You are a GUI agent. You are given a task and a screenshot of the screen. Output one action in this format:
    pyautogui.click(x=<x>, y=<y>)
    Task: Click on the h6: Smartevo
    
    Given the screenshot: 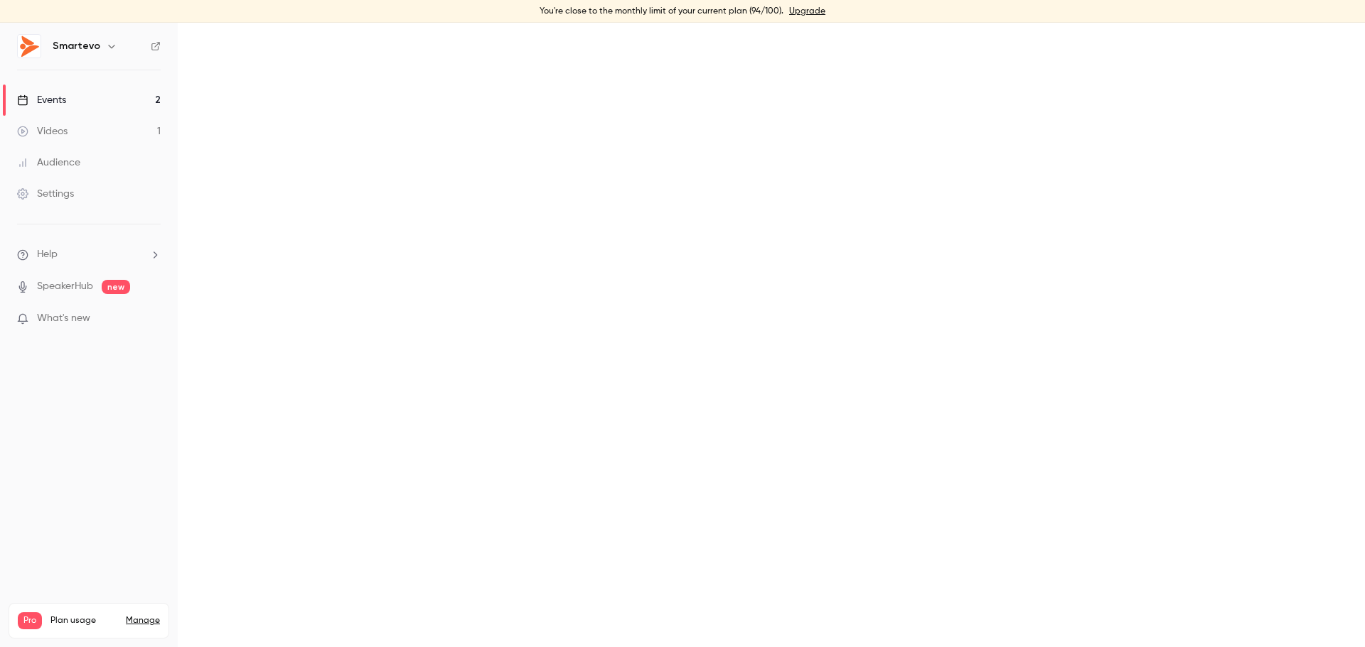 What is the action you would take?
    pyautogui.click(x=76, y=46)
    